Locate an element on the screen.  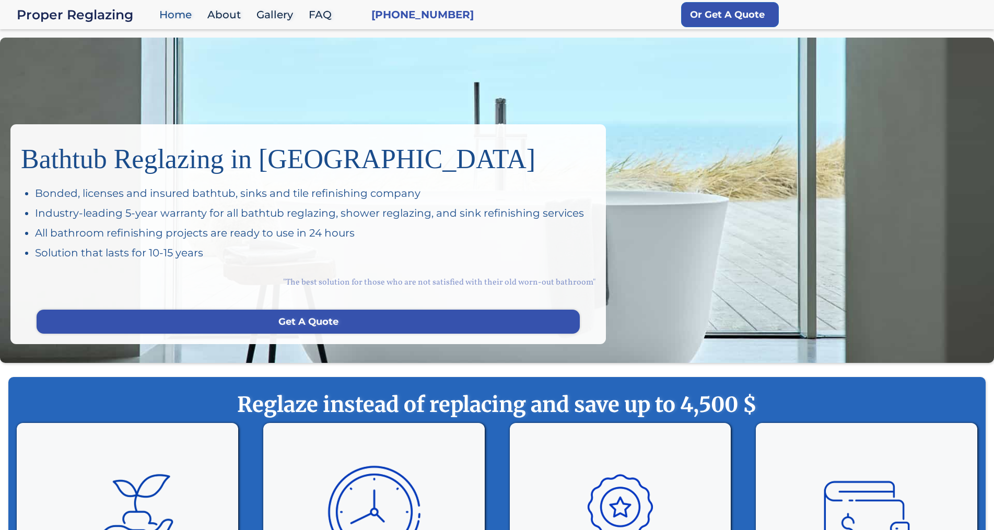
a: Get A Quote is located at coordinates (308, 322).